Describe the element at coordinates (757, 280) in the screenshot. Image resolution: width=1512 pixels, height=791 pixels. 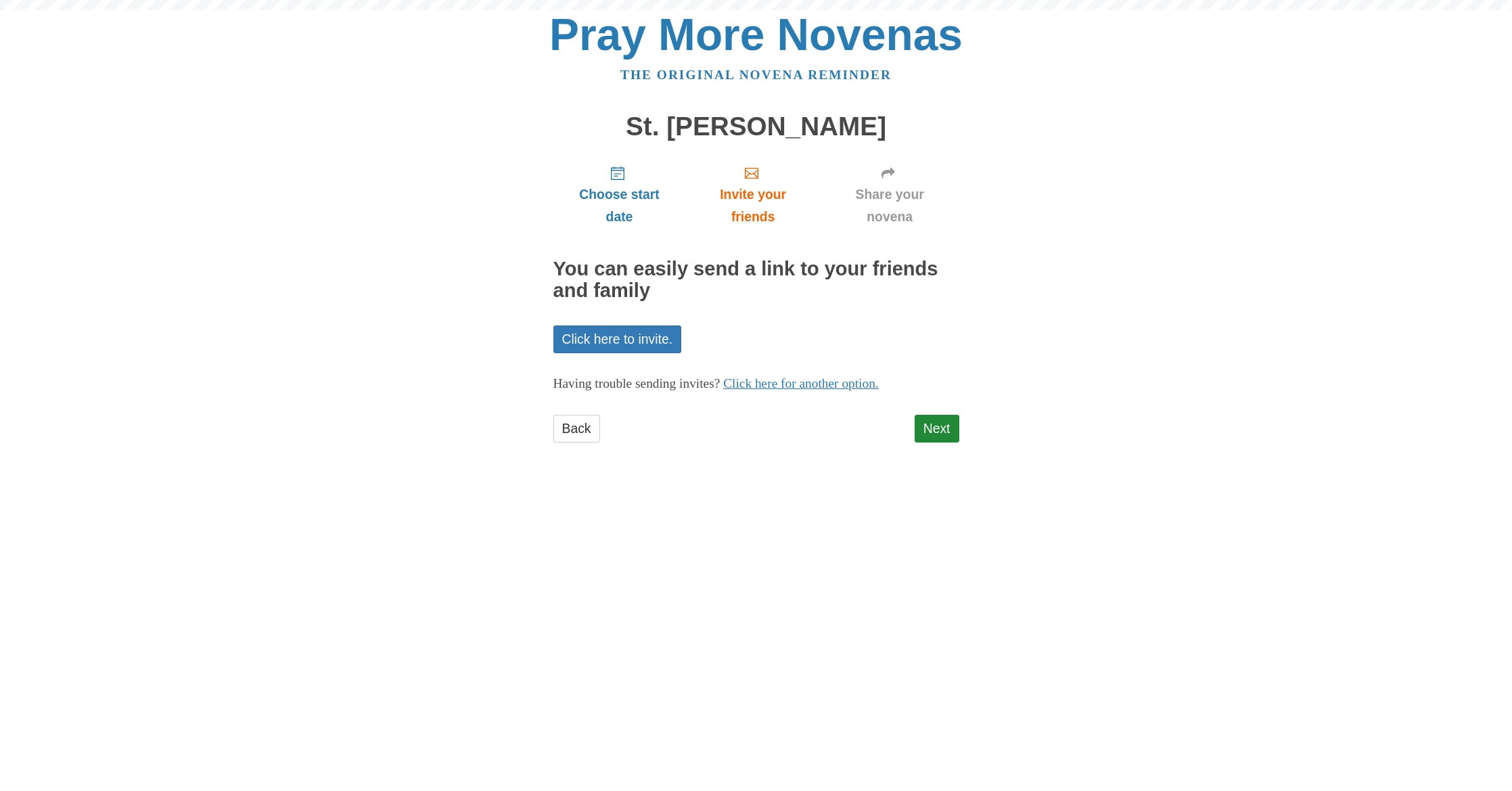
I see `h2: You can easily send a link to your friends and family` at that location.